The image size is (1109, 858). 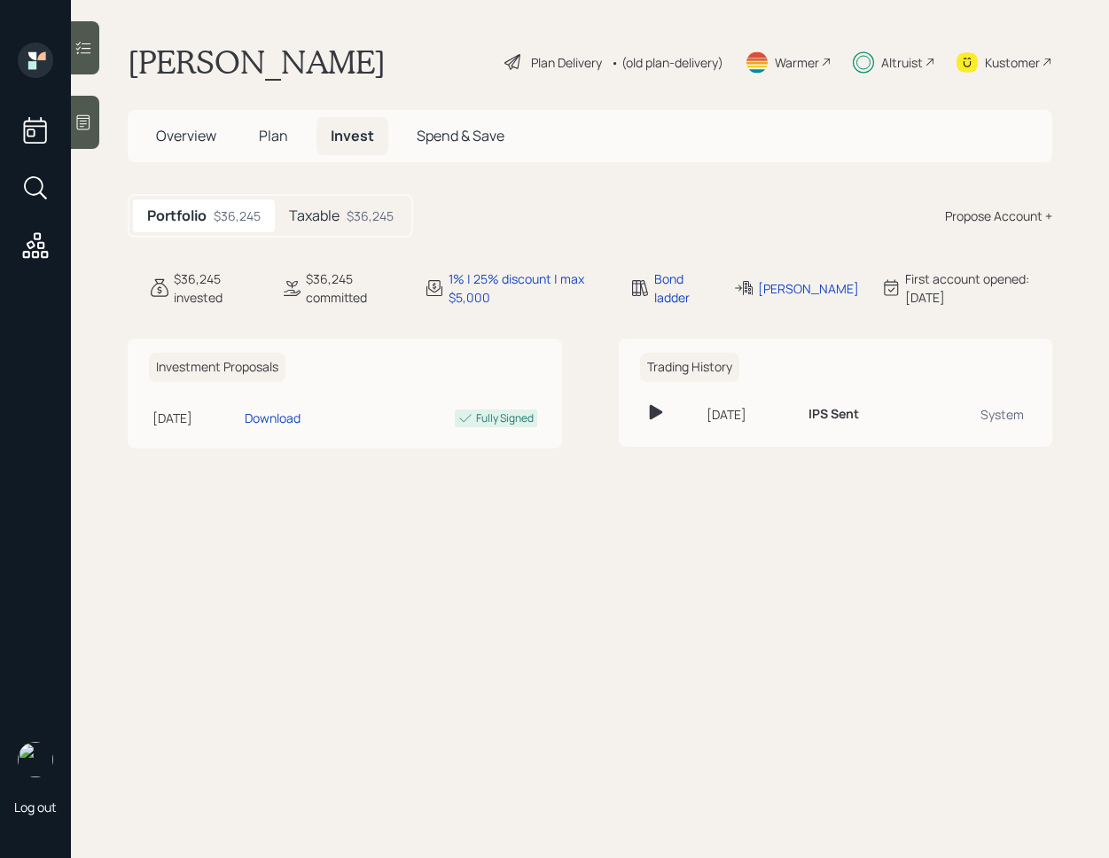 What do you see at coordinates (683, 288) in the screenshot?
I see `div: Bond ladder` at bounding box center [683, 288].